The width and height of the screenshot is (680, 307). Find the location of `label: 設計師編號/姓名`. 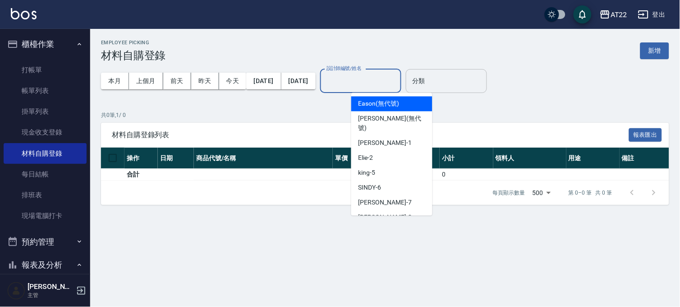

label: 設計師編號/姓名 is located at coordinates (344, 68).